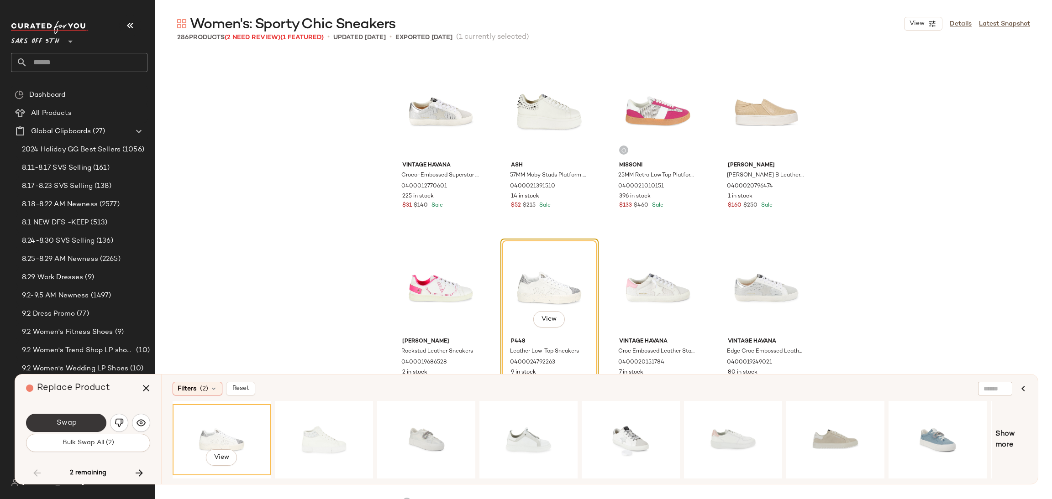 The width and height of the screenshot is (1052, 499). What do you see at coordinates (424, 363) in the screenshot?
I see `span: 0400019686528` at bounding box center [424, 363].